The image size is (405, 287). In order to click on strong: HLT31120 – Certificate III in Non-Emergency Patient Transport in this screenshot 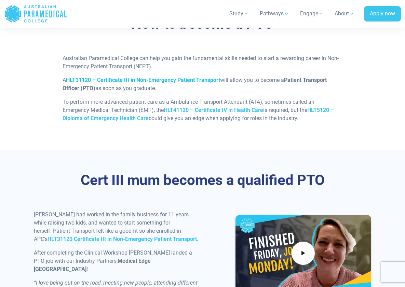, I will do `click(143, 80)`.